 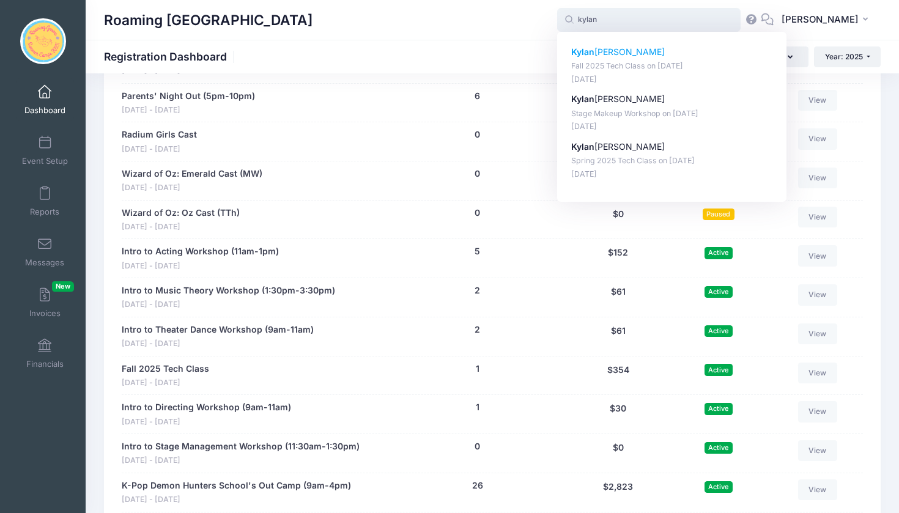 What do you see at coordinates (45, 364) in the screenshot?
I see `span: Financials` at bounding box center [45, 364].